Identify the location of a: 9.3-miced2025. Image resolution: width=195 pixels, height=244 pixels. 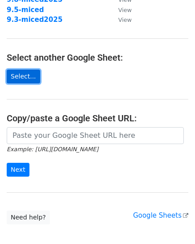
(34, 20).